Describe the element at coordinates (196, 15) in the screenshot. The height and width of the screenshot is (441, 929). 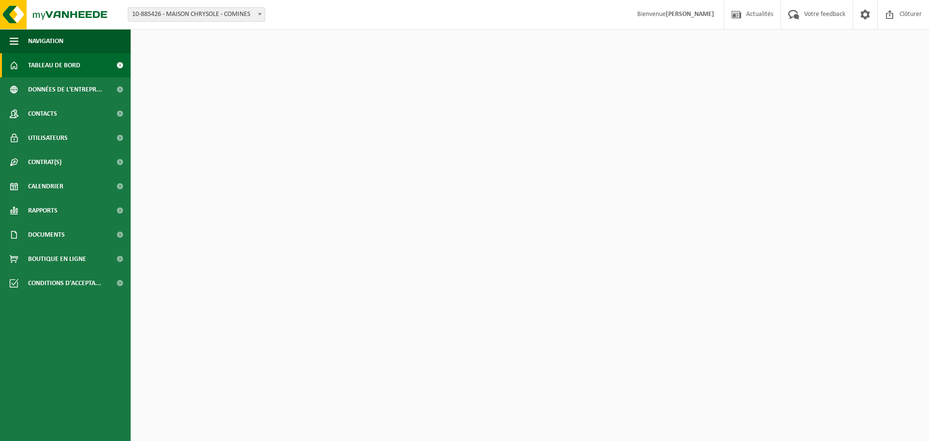
I see `span: 10-885426 - MAISON CHRYSOLE - COMINES` at that location.